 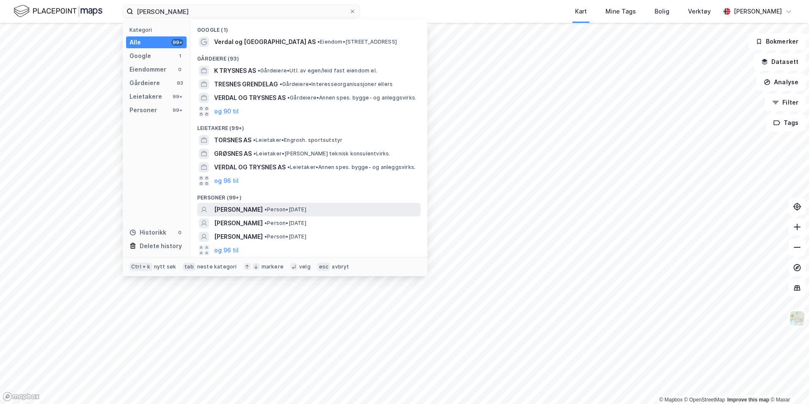 I want to click on div: 1, so click(x=180, y=56).